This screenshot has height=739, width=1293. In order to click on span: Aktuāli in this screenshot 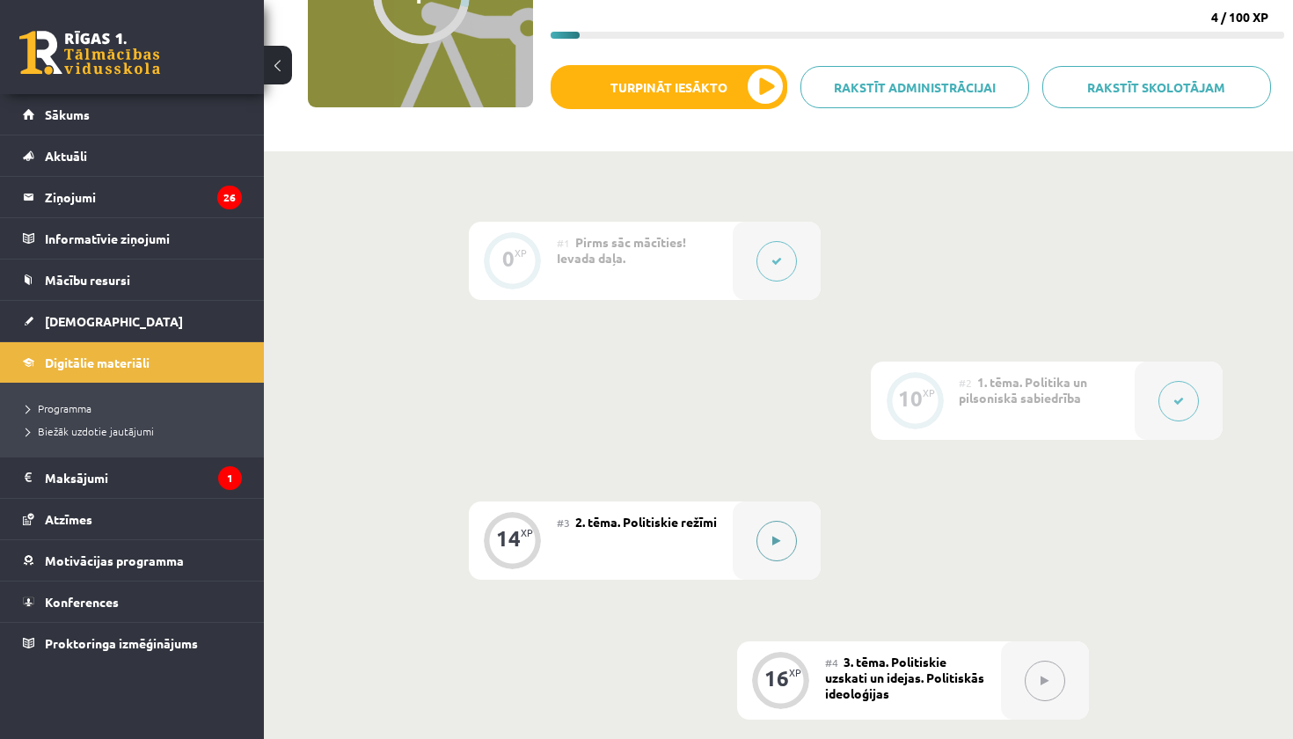, I will do `click(66, 156)`.